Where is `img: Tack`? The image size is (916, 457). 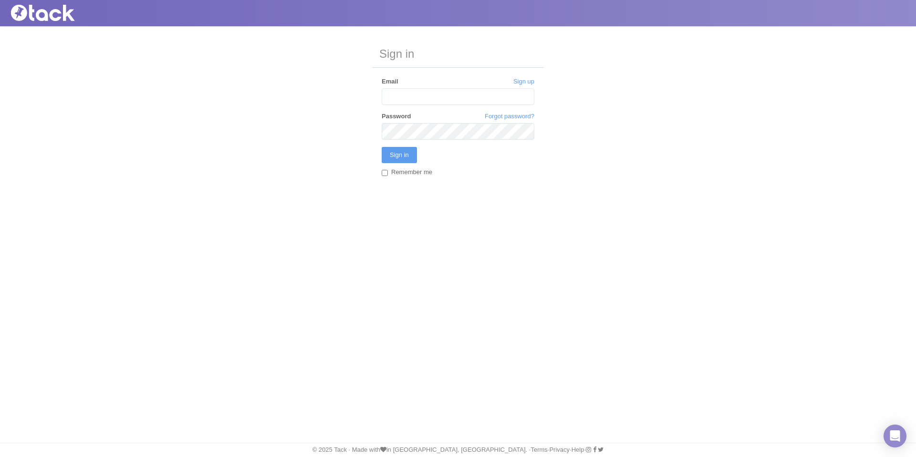
img: Tack is located at coordinates (55, 13).